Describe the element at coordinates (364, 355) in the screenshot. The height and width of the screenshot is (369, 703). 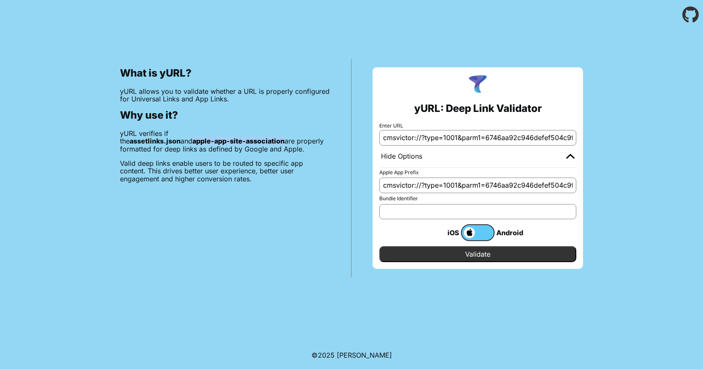
I see `a: Michael Ibragimchayev's Personal Site` at that location.